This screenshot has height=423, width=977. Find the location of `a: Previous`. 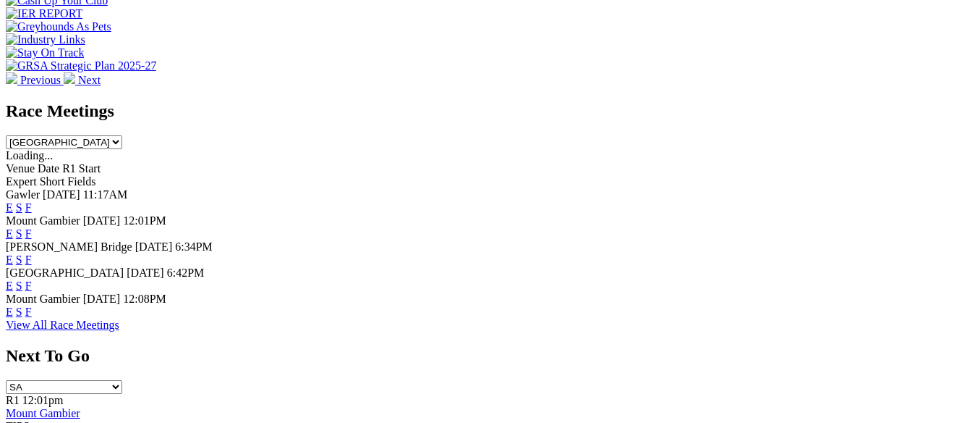

a: Previous is located at coordinates (35, 80).